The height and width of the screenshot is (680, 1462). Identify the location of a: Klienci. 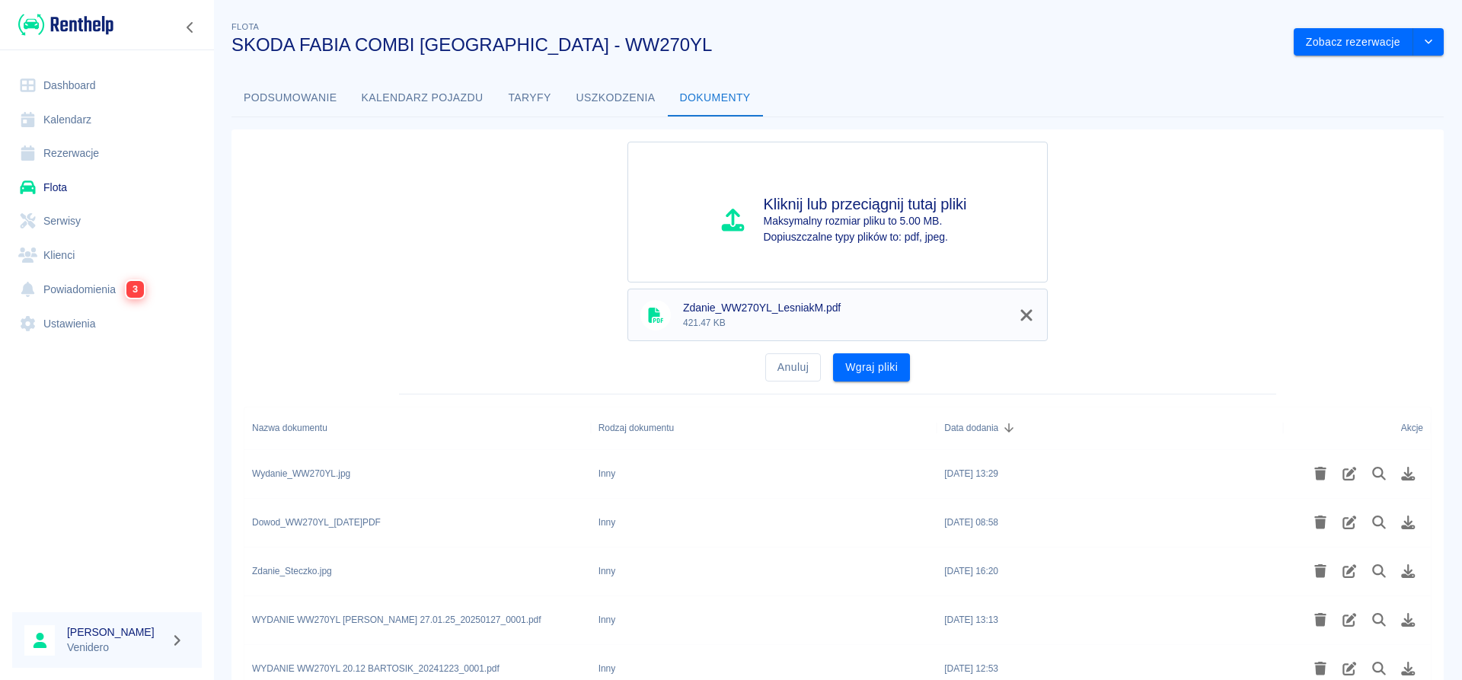
(107, 255).